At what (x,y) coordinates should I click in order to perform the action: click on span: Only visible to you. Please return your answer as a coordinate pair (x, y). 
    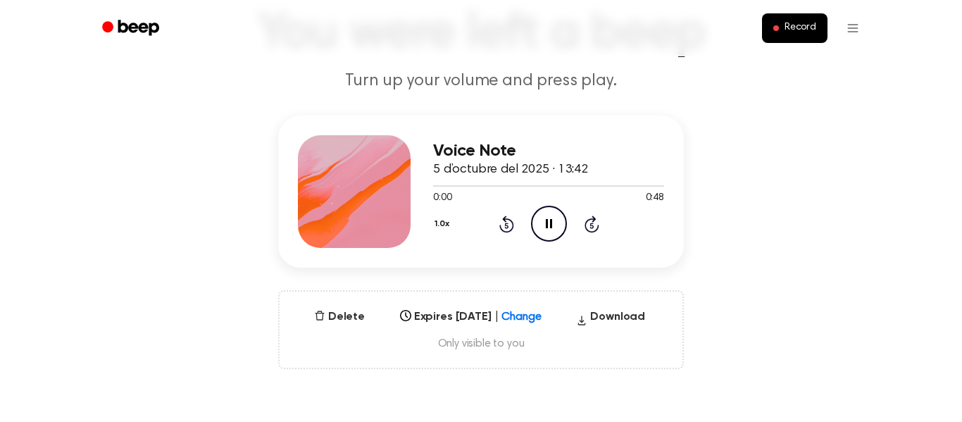
    Looking at the image, I should click on (481, 344).